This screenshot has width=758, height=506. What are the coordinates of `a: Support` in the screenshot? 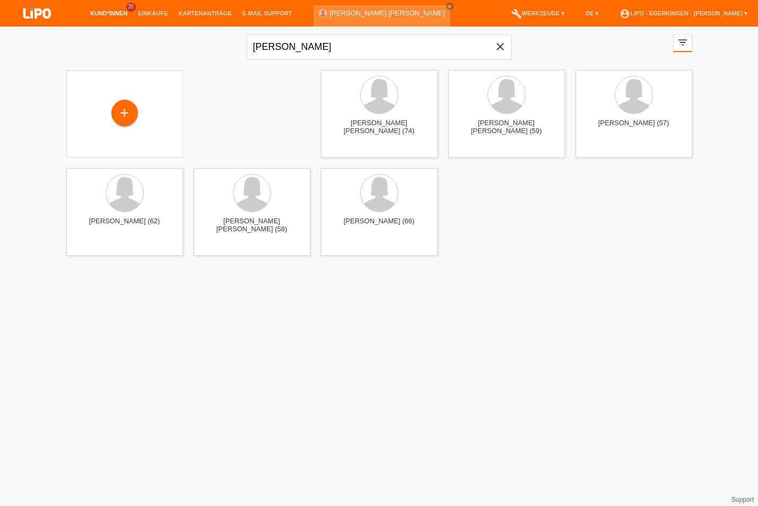 It's located at (742, 500).